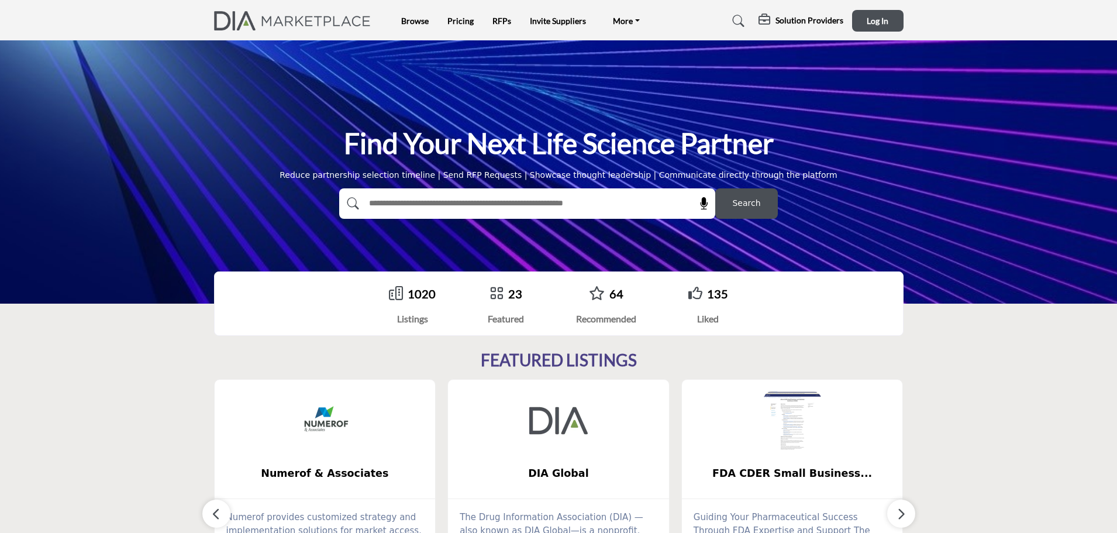 This screenshot has height=533, width=1117. I want to click on a: 23, so click(515, 294).